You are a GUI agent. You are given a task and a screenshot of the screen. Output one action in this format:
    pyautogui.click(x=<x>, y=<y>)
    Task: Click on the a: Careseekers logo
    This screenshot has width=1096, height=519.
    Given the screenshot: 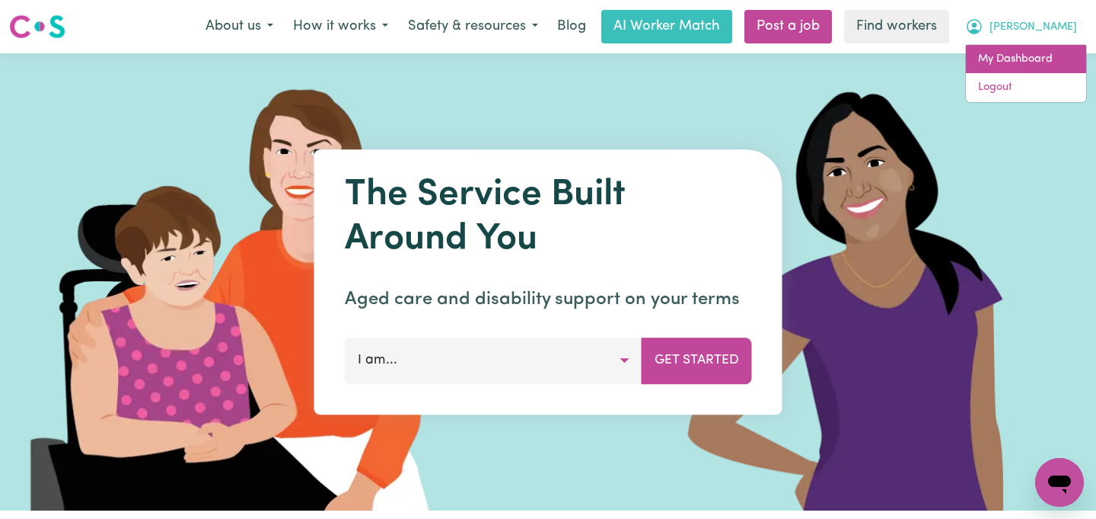 What is the action you would take?
    pyautogui.click(x=37, y=27)
    